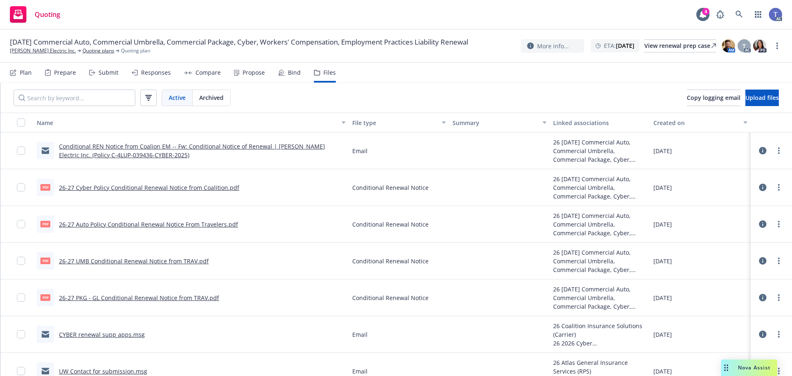 The width and height of the screenshot is (792, 376). What do you see at coordinates (680, 46) in the screenshot?
I see `a: View renewal prep case` at bounding box center [680, 46].